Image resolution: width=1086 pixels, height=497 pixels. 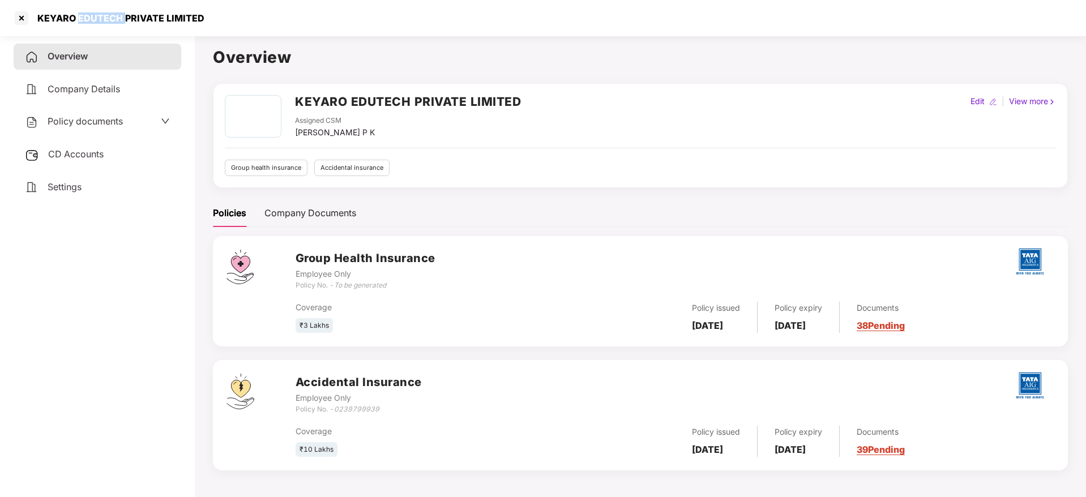 What do you see at coordinates (1052, 102) in the screenshot?
I see `img: rightIcon` at bounding box center [1052, 102].